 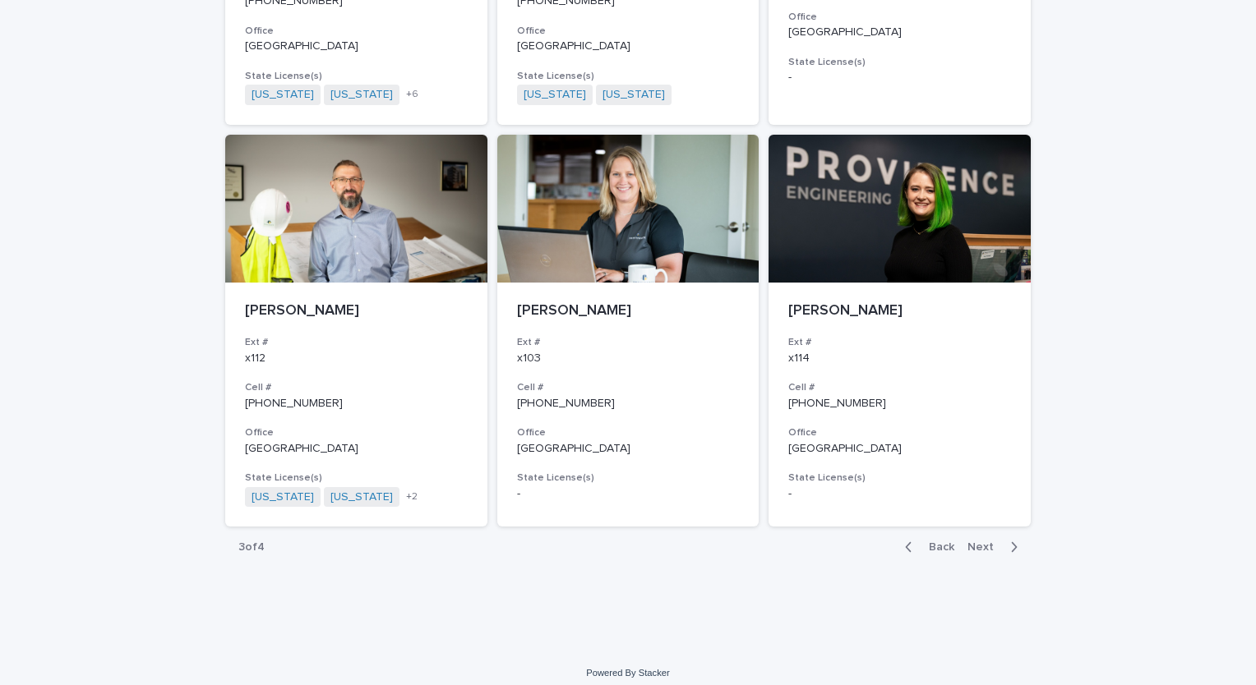 What do you see at coordinates (995, 547) in the screenshot?
I see `button: Next` at bounding box center [995, 547].